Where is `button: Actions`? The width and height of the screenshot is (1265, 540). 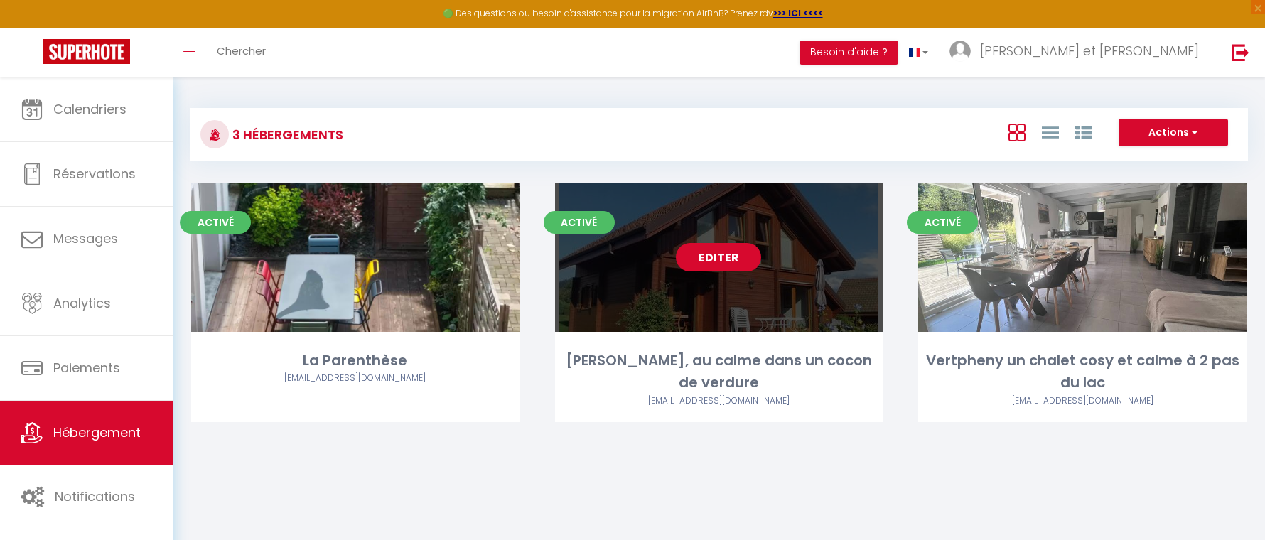 button: Actions is located at coordinates (1173, 133).